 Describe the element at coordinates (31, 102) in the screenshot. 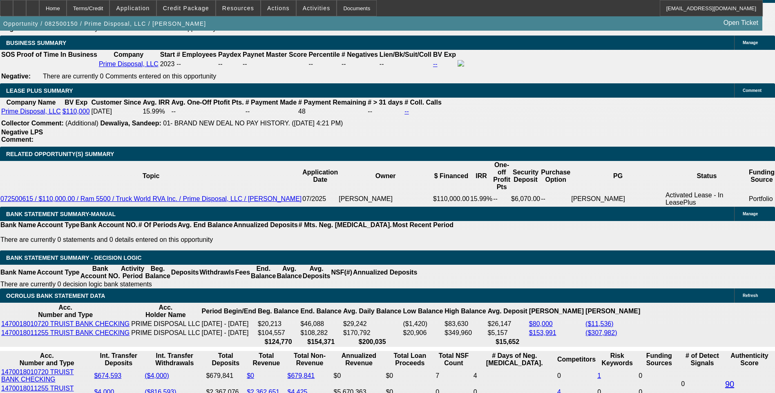

I see `b: Company Name` at that location.